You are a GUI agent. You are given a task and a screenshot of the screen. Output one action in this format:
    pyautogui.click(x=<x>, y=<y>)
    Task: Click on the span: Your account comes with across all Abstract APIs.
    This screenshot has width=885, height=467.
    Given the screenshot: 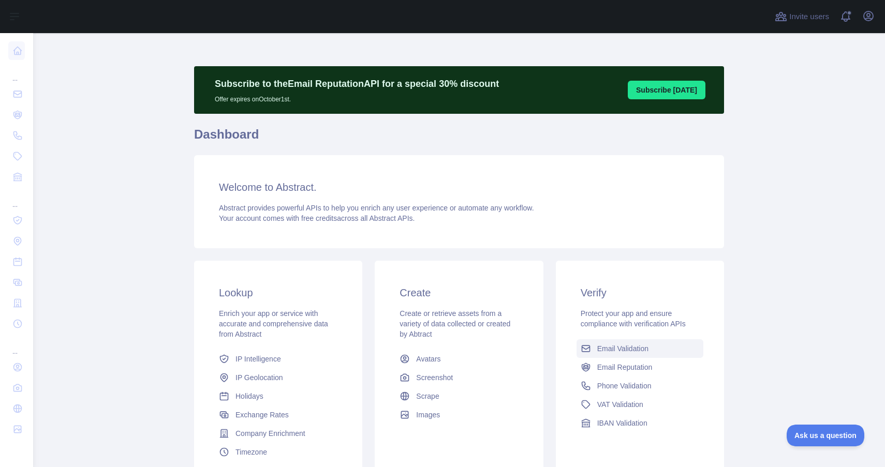 What is the action you would take?
    pyautogui.click(x=317, y=218)
    